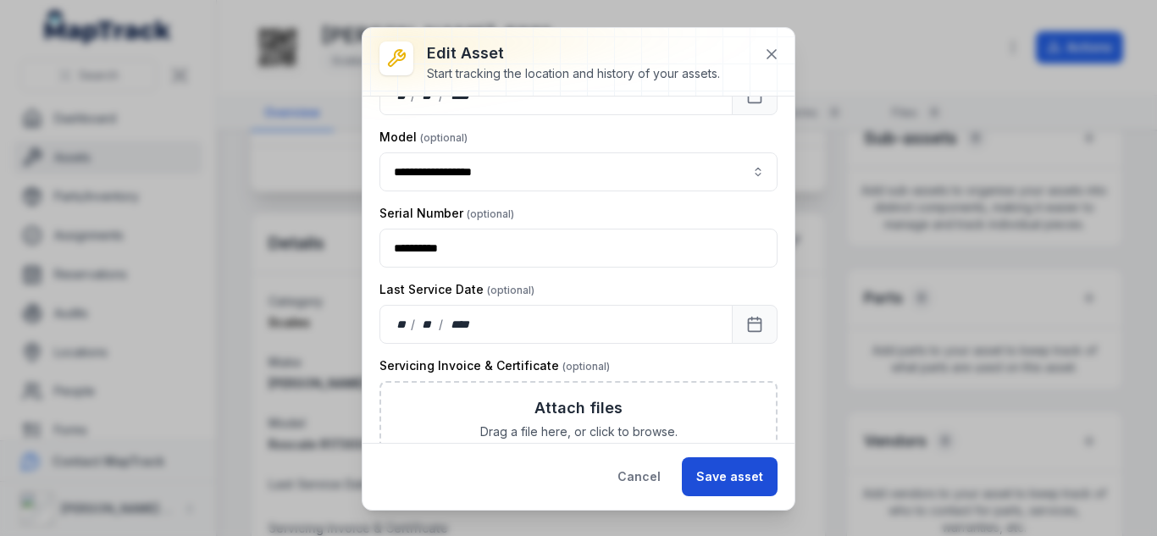 The width and height of the screenshot is (1157, 536). Describe the element at coordinates (639, 477) in the screenshot. I see `button: Cancel` at that location.